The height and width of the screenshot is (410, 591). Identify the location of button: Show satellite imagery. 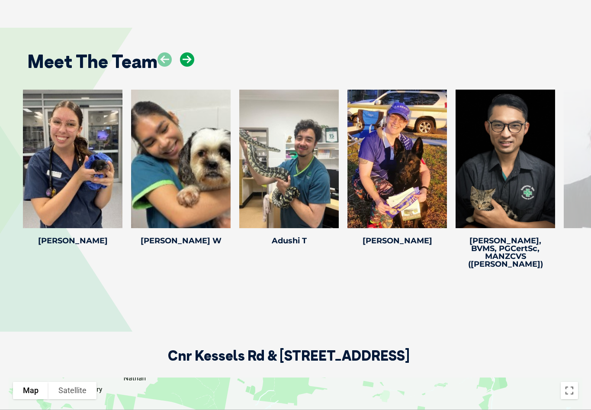
(72, 390).